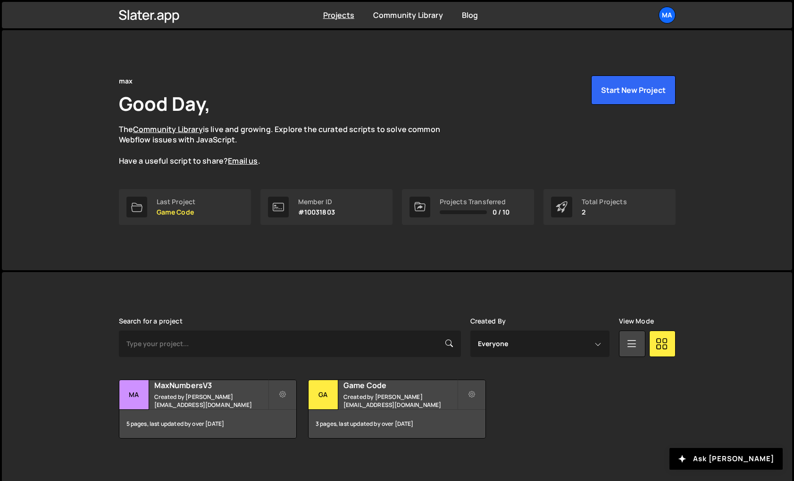 Image resolution: width=794 pixels, height=481 pixels. Describe the element at coordinates (165, 103) in the screenshot. I see `h1: Good Day,` at that location.